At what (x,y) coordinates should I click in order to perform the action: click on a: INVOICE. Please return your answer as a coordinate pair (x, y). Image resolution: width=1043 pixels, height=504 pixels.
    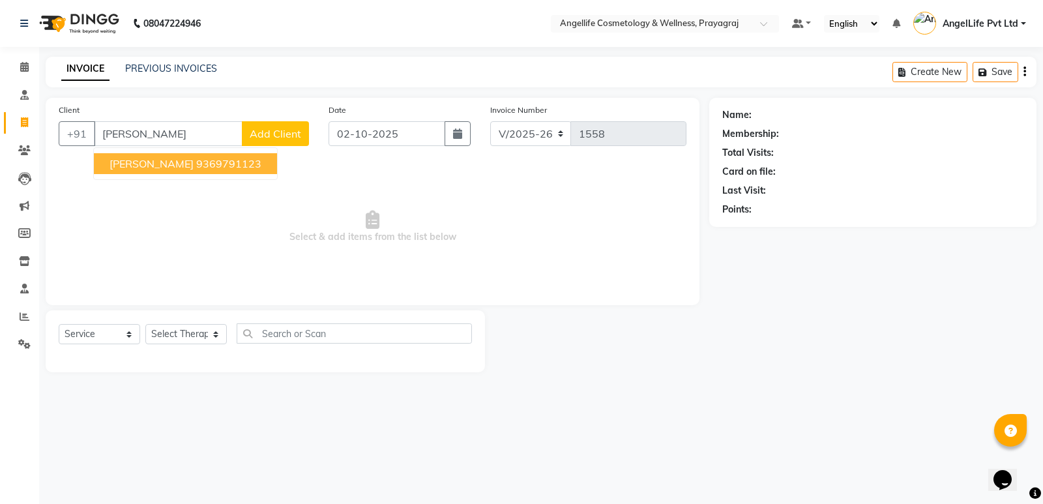
    Looking at the image, I should click on (85, 69).